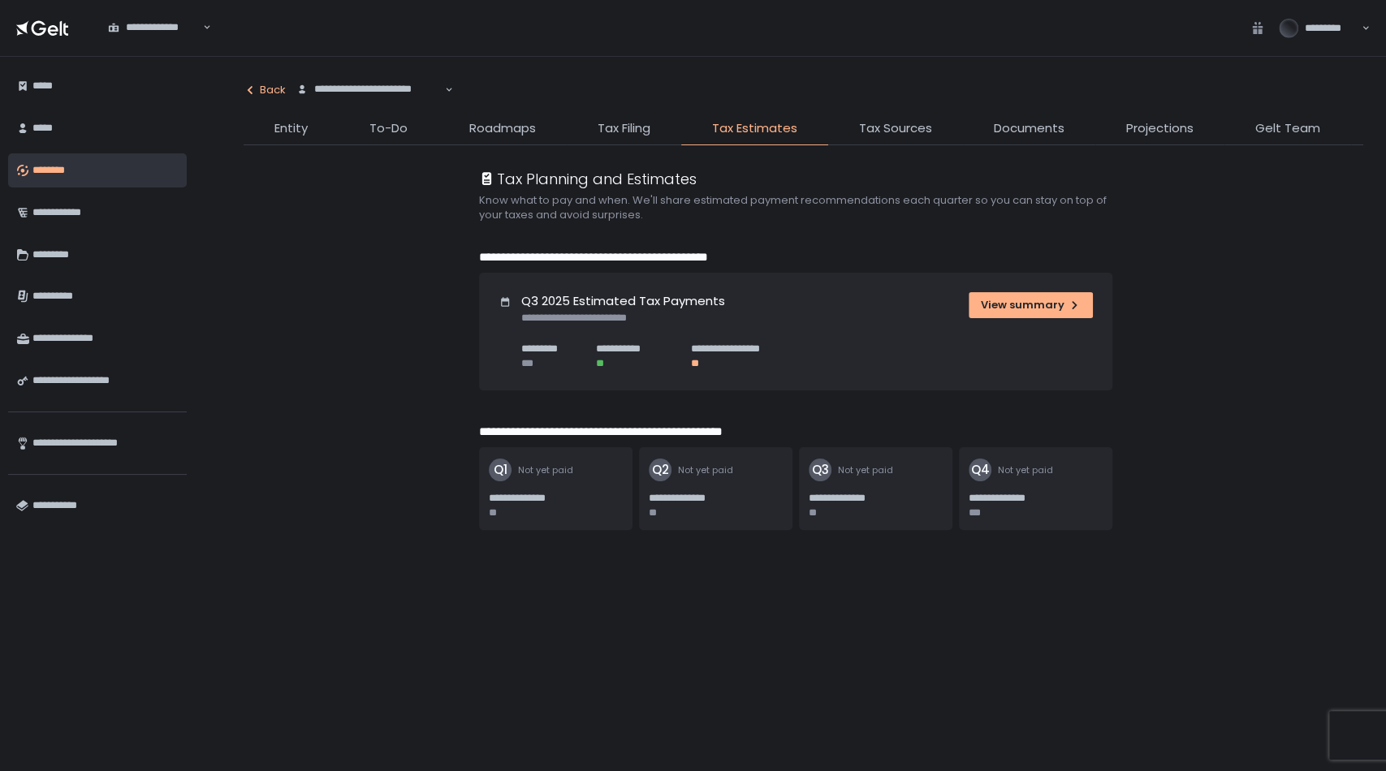  What do you see at coordinates (265, 90) in the screenshot?
I see `div: Back` at bounding box center [265, 90].